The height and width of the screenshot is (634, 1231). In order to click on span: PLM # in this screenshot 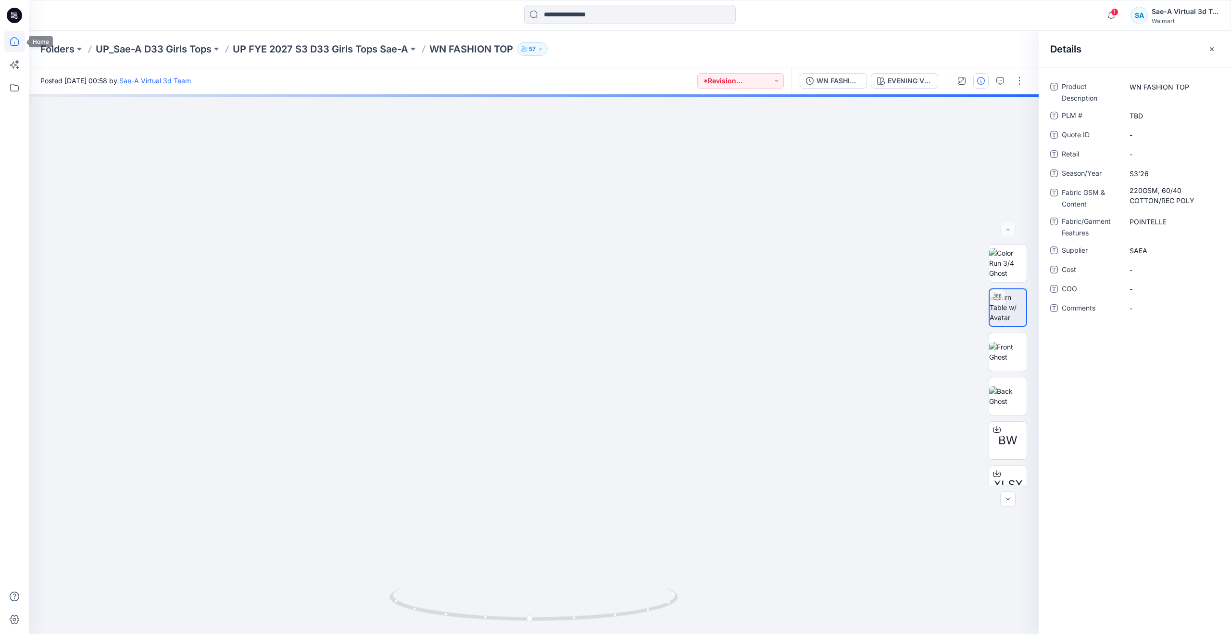, I will do `click(1091, 116)`.